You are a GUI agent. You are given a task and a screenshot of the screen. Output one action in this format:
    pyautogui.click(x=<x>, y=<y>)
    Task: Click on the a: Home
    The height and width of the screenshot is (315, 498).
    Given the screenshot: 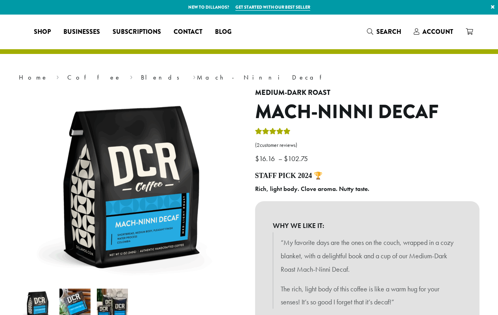 What is the action you would take?
    pyautogui.click(x=33, y=77)
    